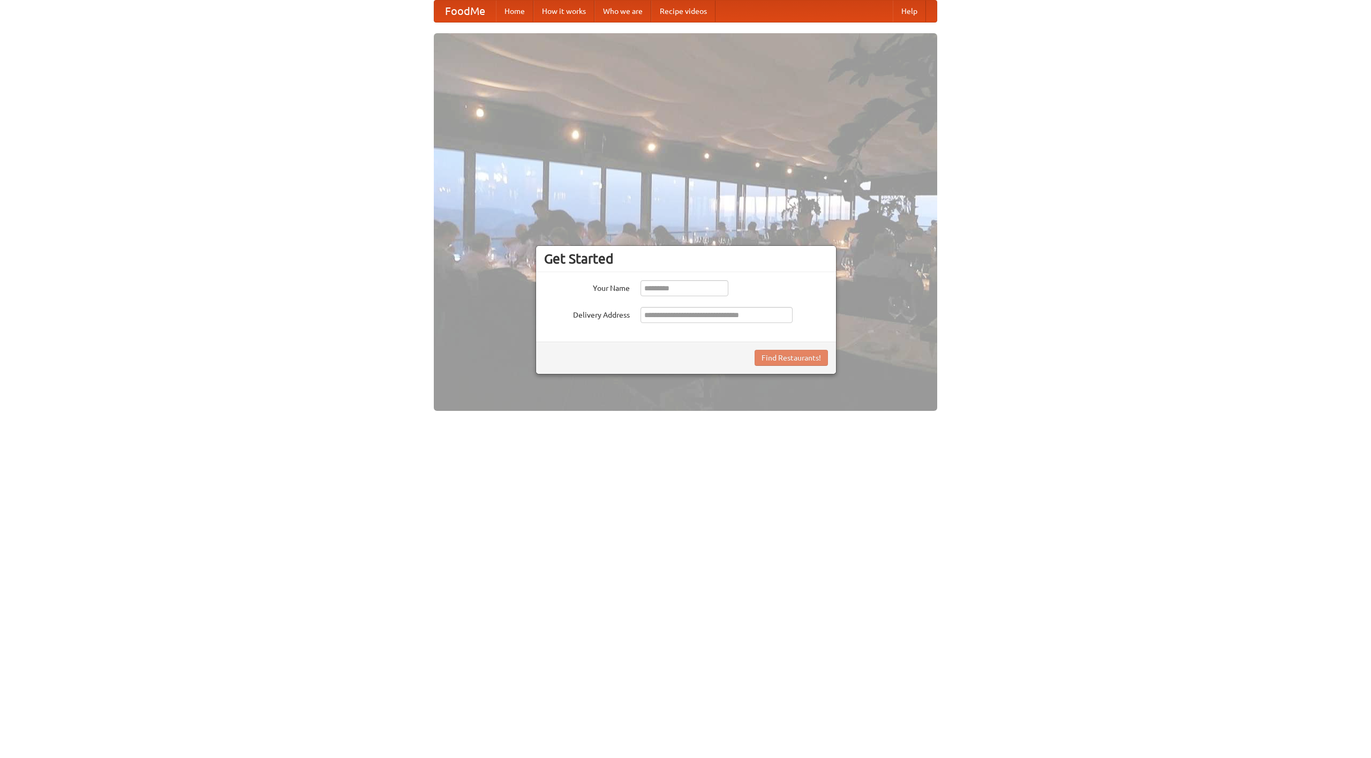 The image size is (1371, 758). What do you see at coordinates (623, 11) in the screenshot?
I see `a: Who we are` at bounding box center [623, 11].